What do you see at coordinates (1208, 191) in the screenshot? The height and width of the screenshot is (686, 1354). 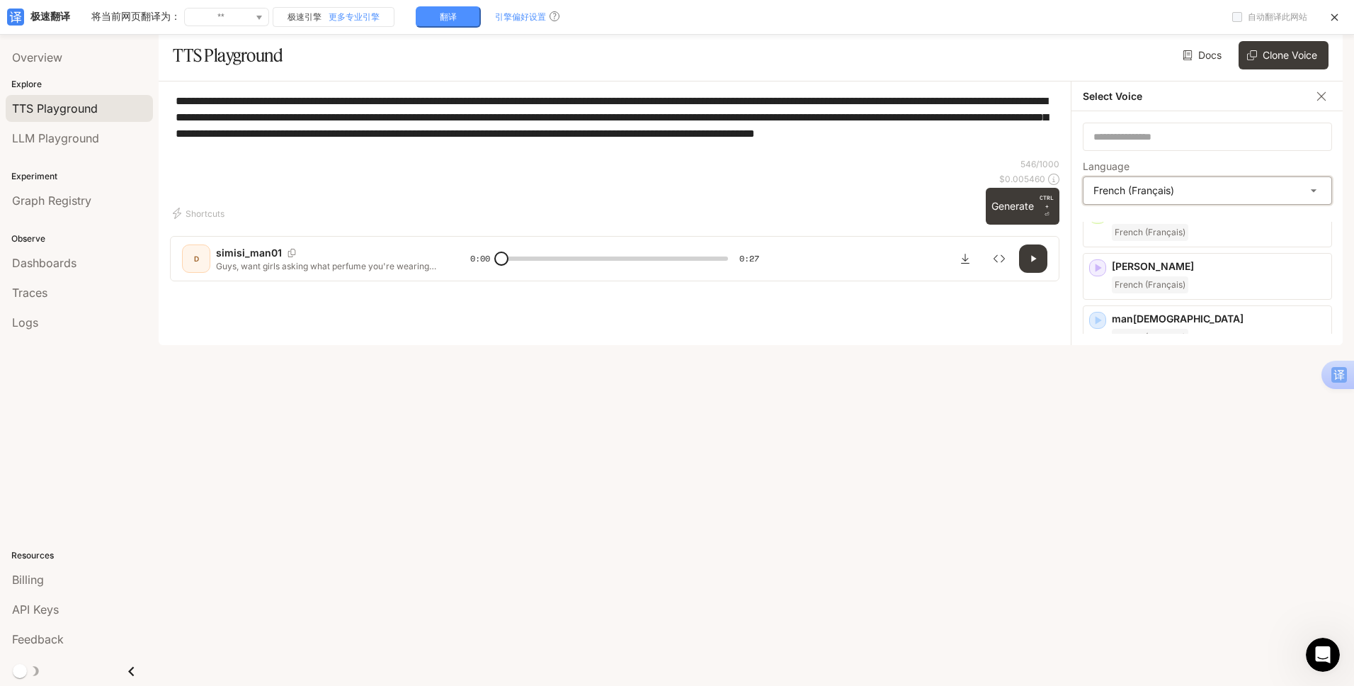 I see `div: French (Français)` at bounding box center [1208, 191].